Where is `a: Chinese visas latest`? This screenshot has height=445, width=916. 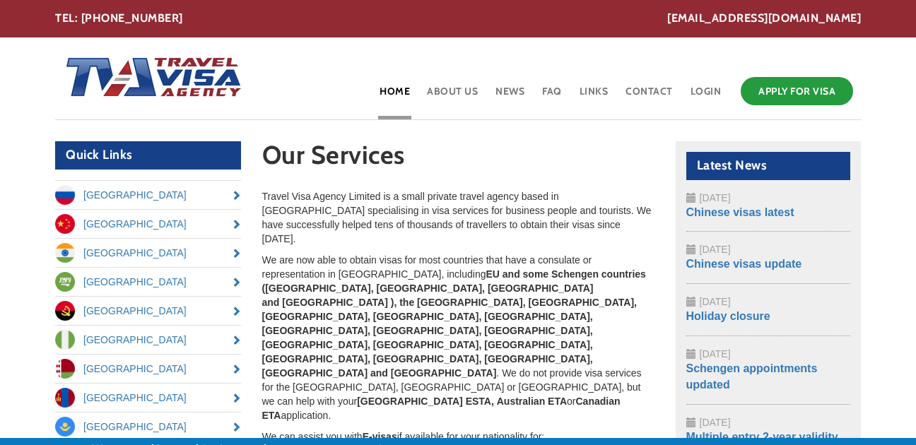
a: Chinese visas latest is located at coordinates (740, 212).